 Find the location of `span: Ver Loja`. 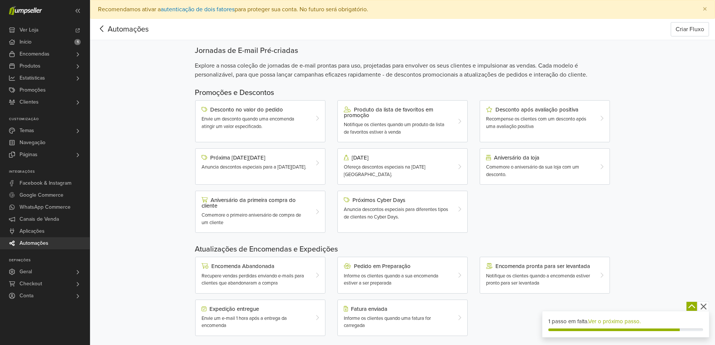

span: Ver Loja is located at coordinates (29, 30).